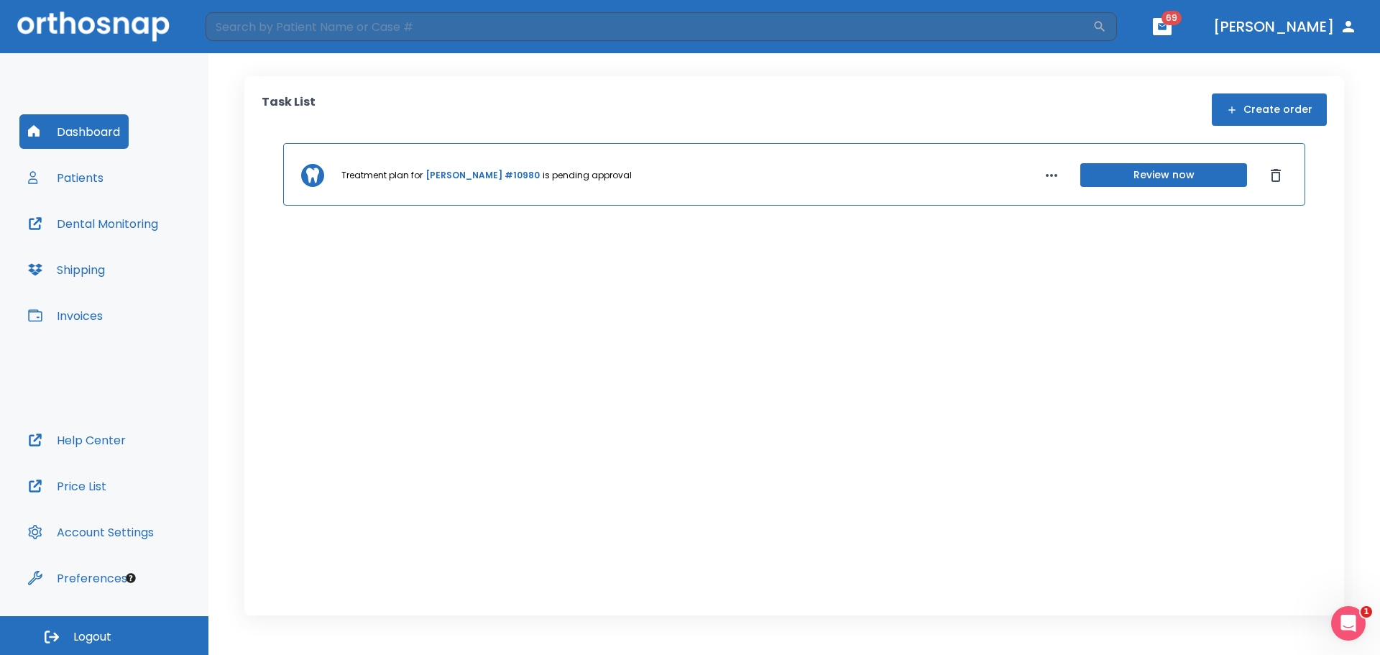 The width and height of the screenshot is (1380, 655). What do you see at coordinates (649, 27) in the screenshot?
I see `input: Search by Patient Name or Case #` at bounding box center [649, 27].